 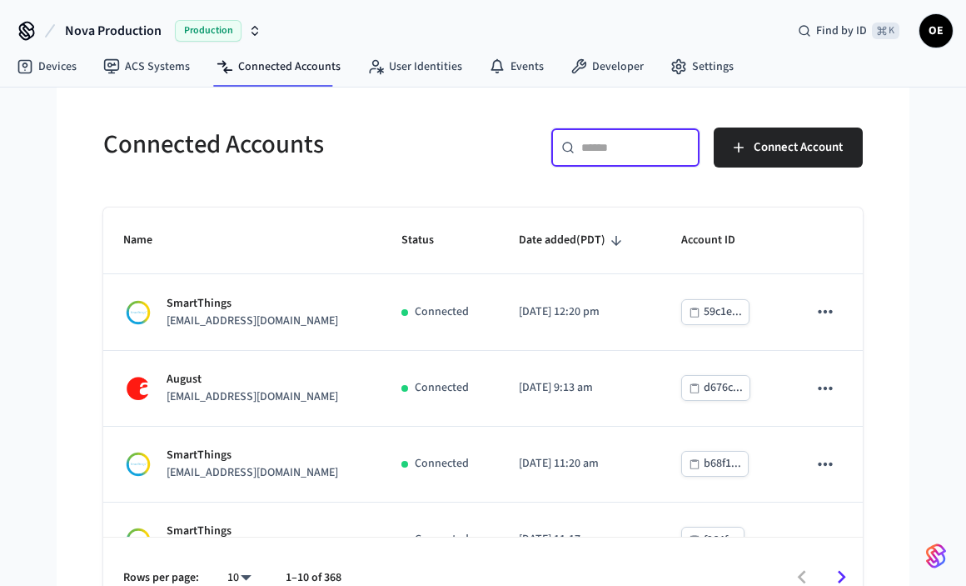 I want to click on button: f964f..., so click(x=713, y=539).